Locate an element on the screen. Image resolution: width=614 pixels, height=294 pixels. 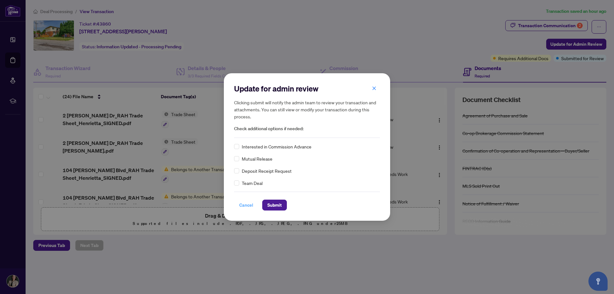
span: Team Deal is located at coordinates (252, 183).